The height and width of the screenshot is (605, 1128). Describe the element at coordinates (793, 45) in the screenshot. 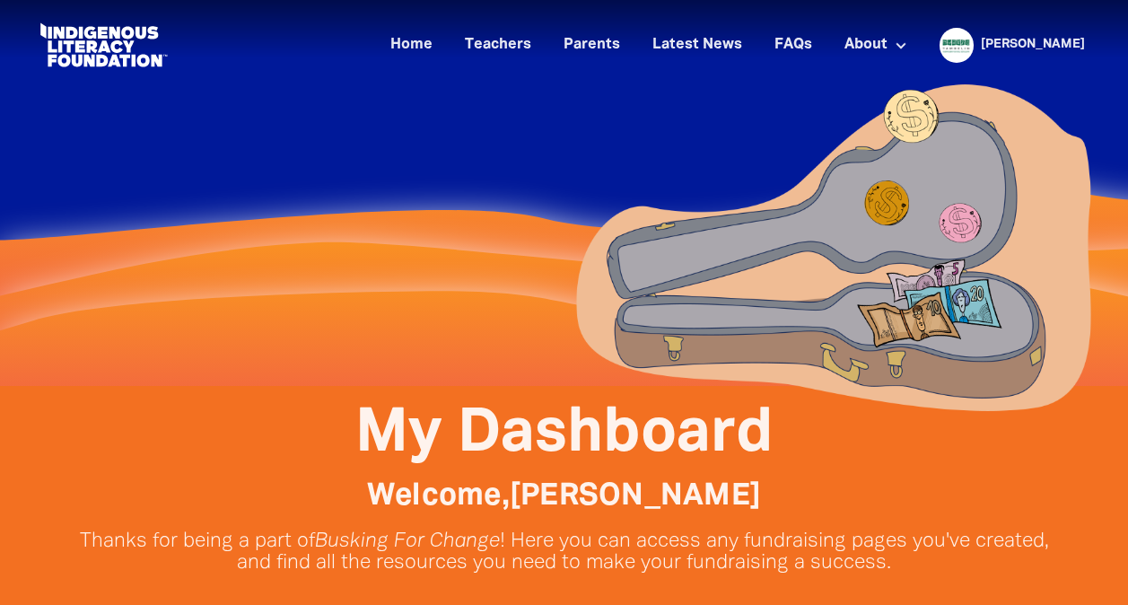

I see `a: FAQs` at that location.